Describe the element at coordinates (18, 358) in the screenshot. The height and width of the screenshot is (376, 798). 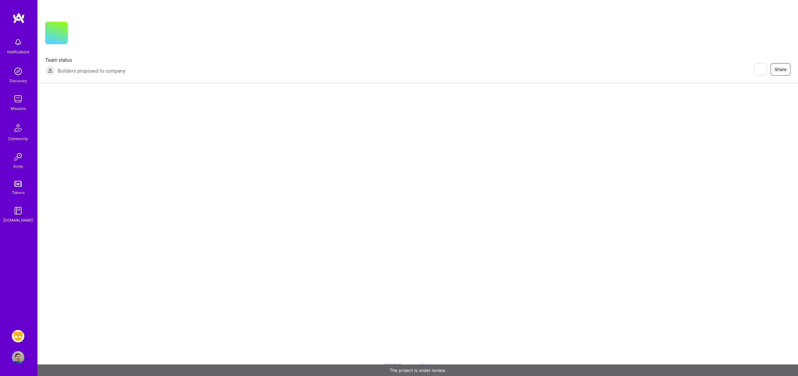
I see `img: User Avatar` at that location.